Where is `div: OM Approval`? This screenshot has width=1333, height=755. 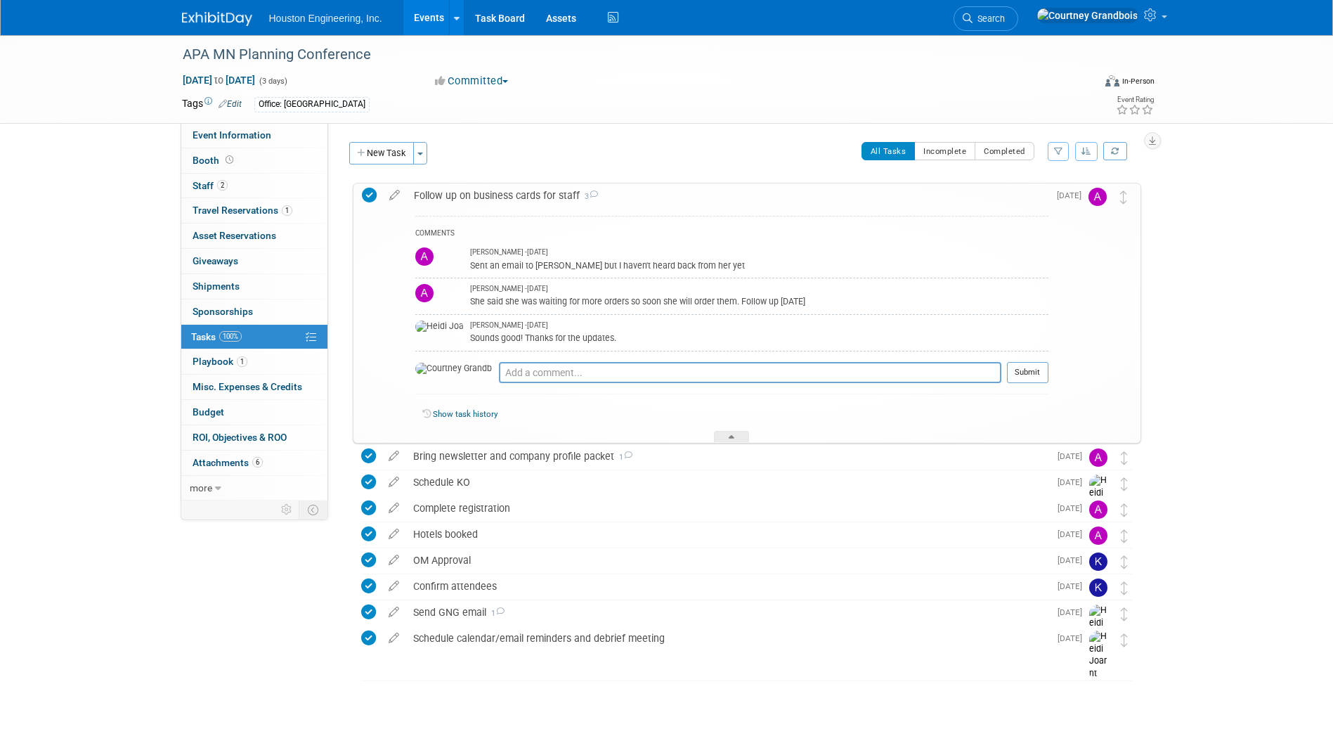
div: OM Approval is located at coordinates (727, 560).